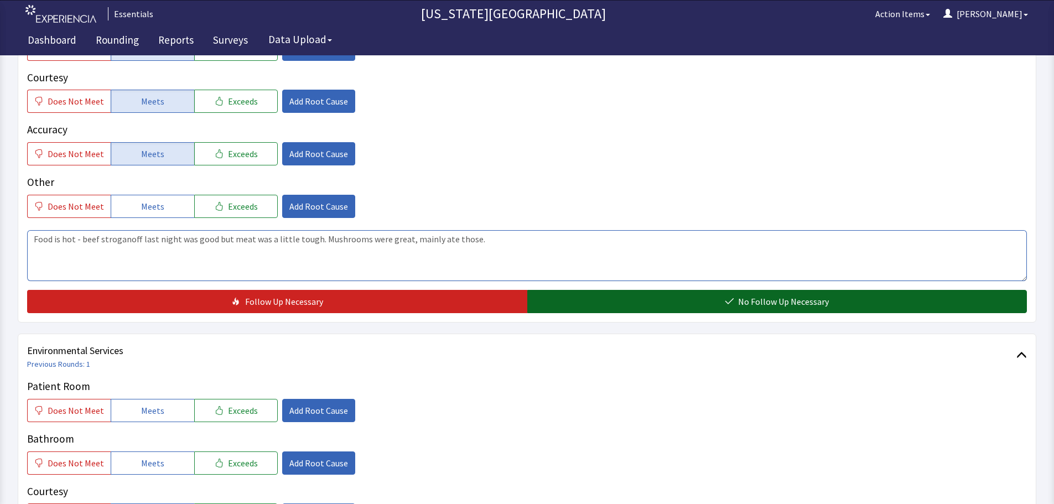  Describe the element at coordinates (176, 42) in the screenshot. I see `a: Reports` at that location.